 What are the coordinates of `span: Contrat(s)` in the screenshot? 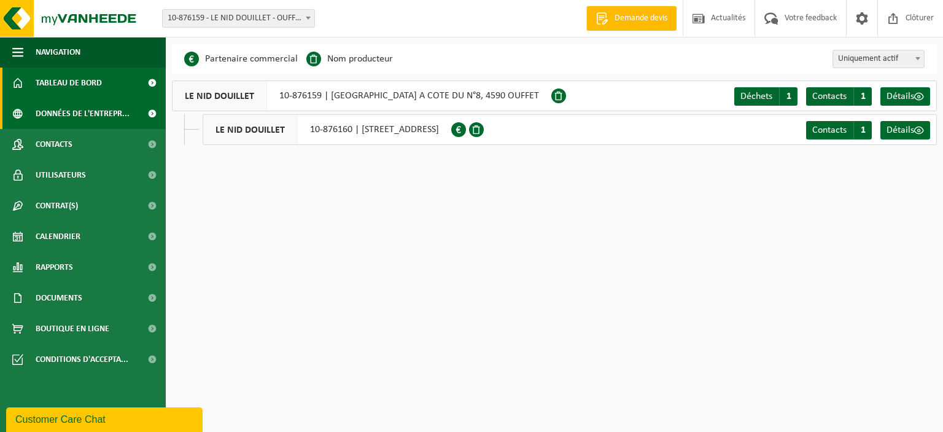 It's located at (56, 206).